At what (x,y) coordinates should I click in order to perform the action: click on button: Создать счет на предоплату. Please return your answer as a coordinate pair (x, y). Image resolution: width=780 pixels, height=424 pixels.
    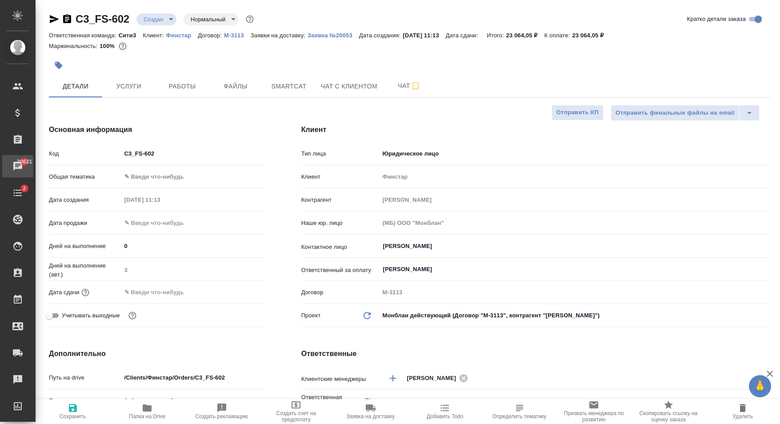
    Looking at the image, I should click on (296, 412).